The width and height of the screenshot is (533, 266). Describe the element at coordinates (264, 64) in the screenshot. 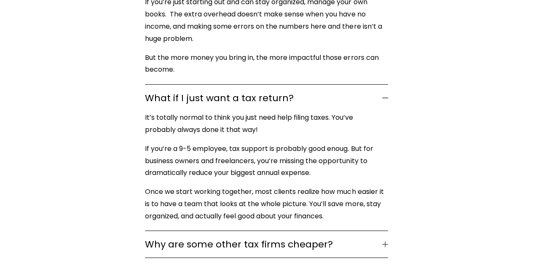

I see `p: But the more money you bring in, the more impactful those errors can become.` at that location.